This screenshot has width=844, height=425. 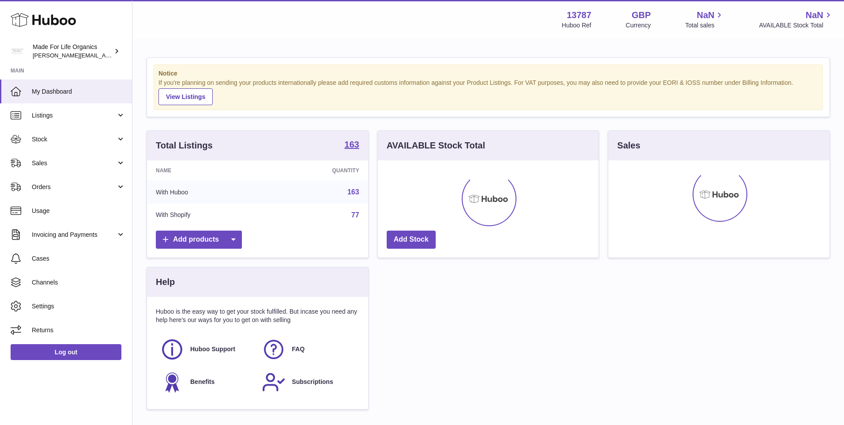 What do you see at coordinates (79, 258) in the screenshot?
I see `span: Cases` at bounding box center [79, 258].